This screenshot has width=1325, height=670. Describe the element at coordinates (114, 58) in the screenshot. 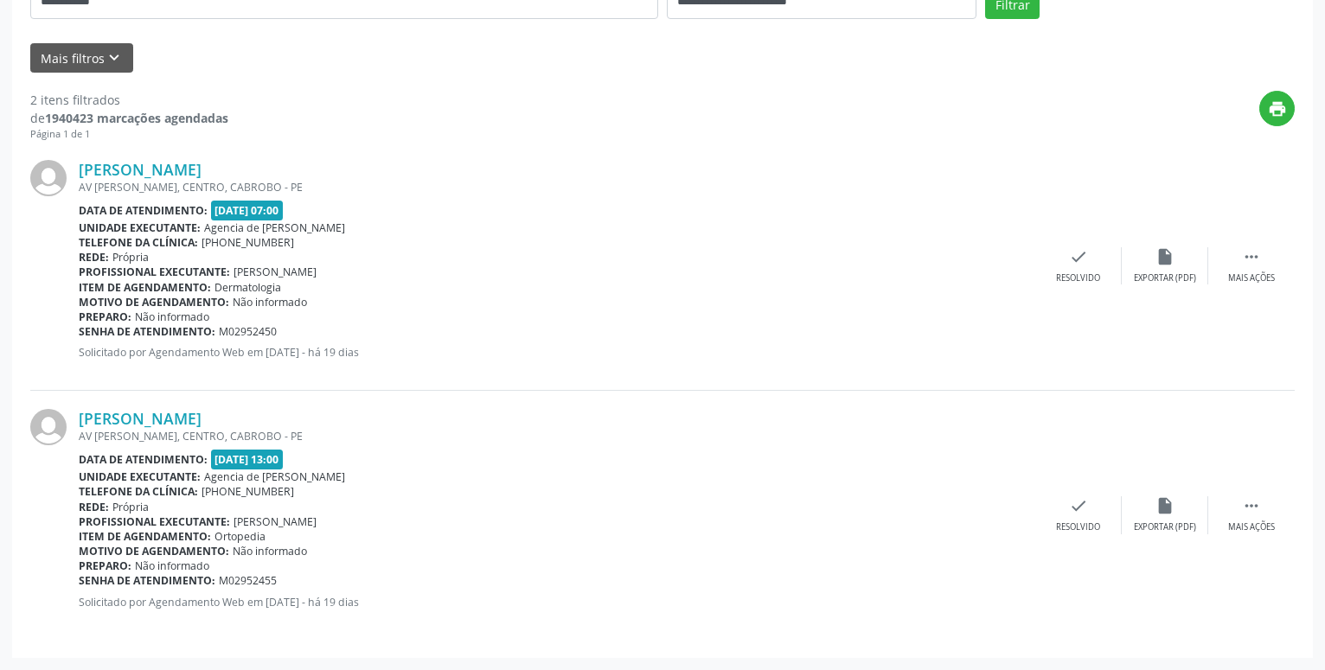

I see `i: keyboard_arrow_down` at that location.